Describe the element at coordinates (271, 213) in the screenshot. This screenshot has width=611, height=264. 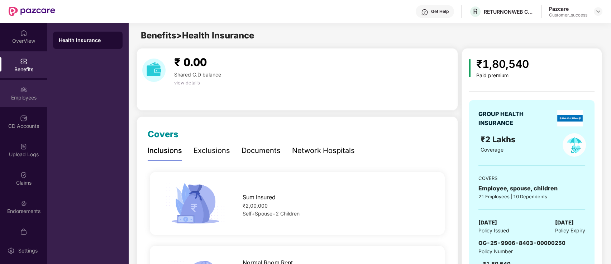
I see `span: Self+Spouse+2 Children` at that location.